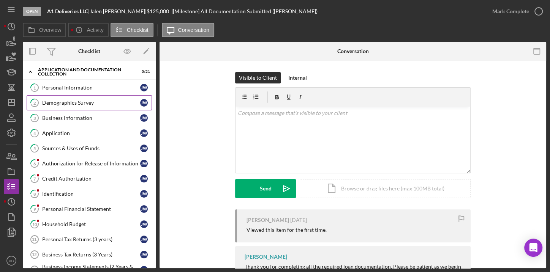 This screenshot has height=272, width=550. Describe the element at coordinates (95, 30) in the screenshot. I see `label: Activity` at that location.